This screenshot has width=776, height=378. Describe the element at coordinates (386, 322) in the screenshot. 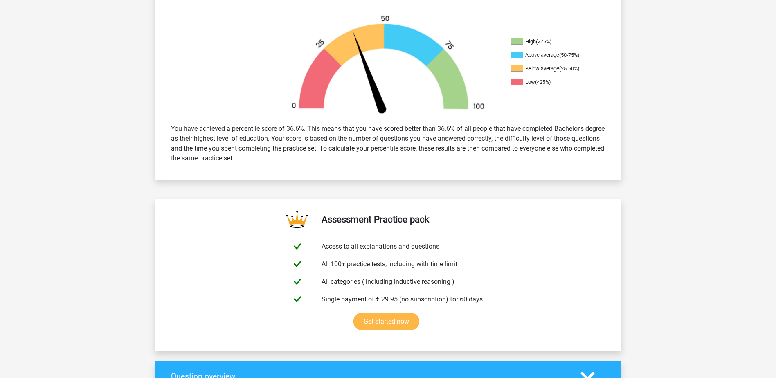

I see `a: Get started now` at that location.